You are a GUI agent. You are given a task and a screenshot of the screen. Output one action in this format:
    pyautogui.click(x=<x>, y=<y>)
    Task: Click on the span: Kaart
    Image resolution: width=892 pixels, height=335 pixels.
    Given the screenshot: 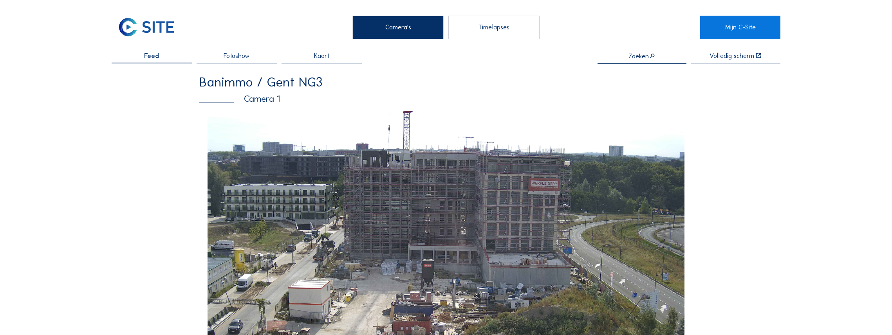 What is the action you would take?
    pyautogui.click(x=322, y=56)
    